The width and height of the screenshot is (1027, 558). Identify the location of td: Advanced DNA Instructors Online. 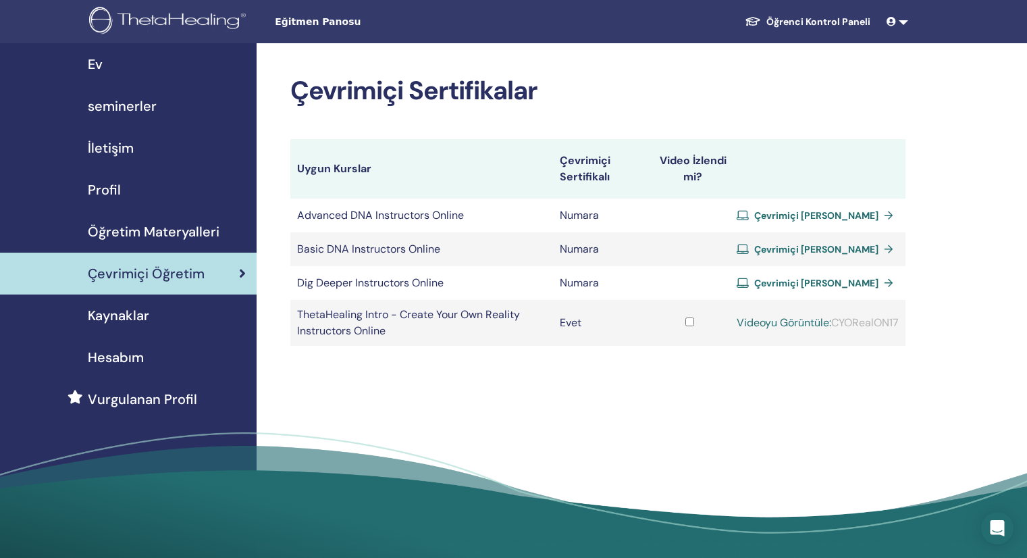
(421, 215).